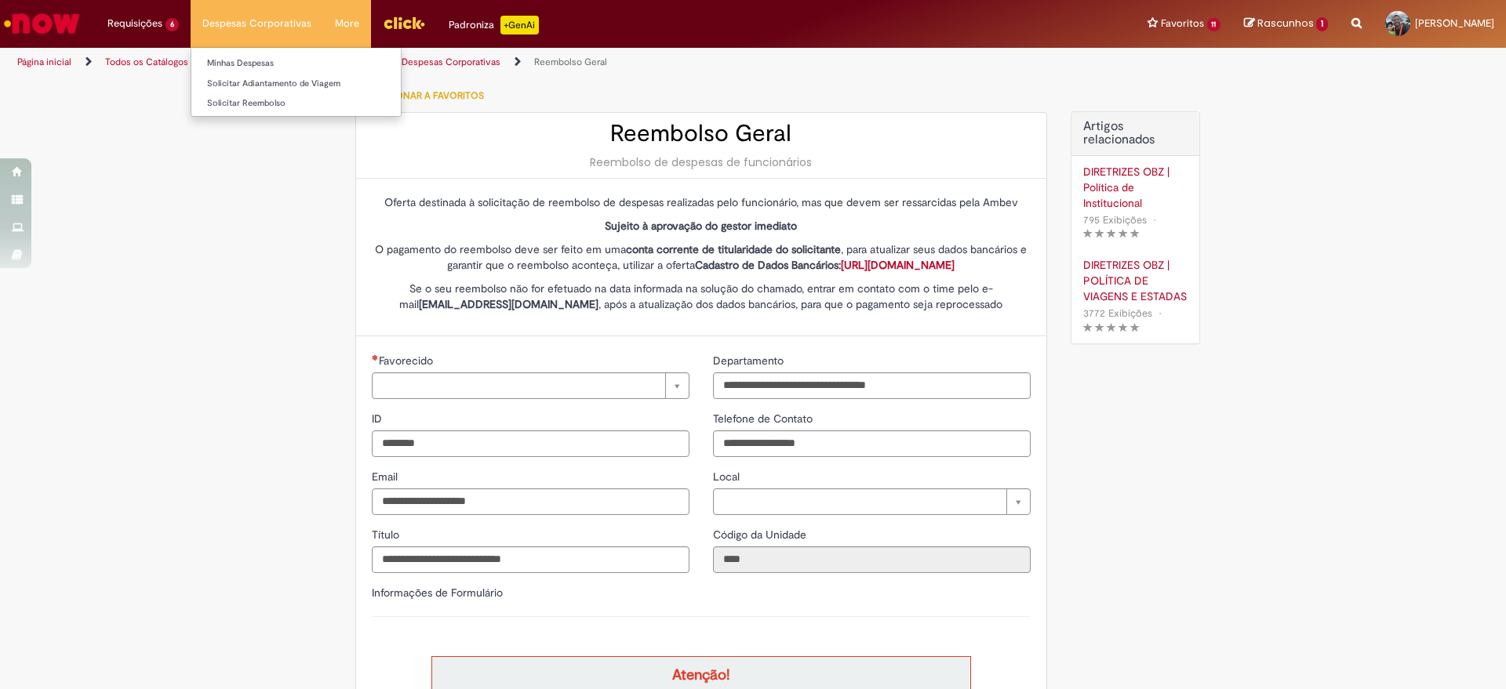 This screenshot has height=689, width=1506. What do you see at coordinates (1321, 24) in the screenshot?
I see `span: 1` at bounding box center [1321, 24].